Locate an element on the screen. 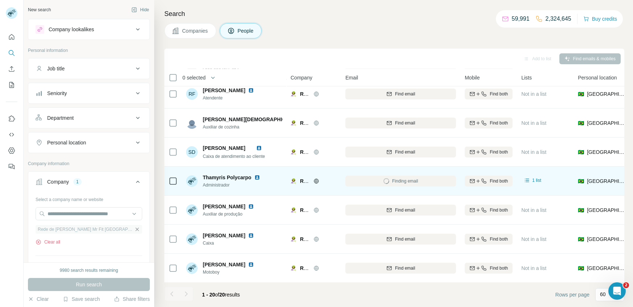  button: Company1 is located at coordinates (89, 183).